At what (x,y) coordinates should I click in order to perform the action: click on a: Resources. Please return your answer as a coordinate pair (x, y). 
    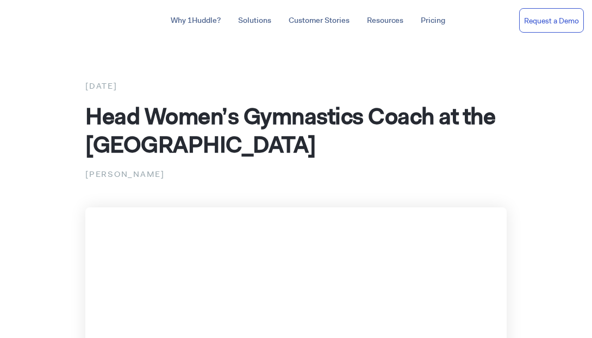
    Looking at the image, I should click on (385, 21).